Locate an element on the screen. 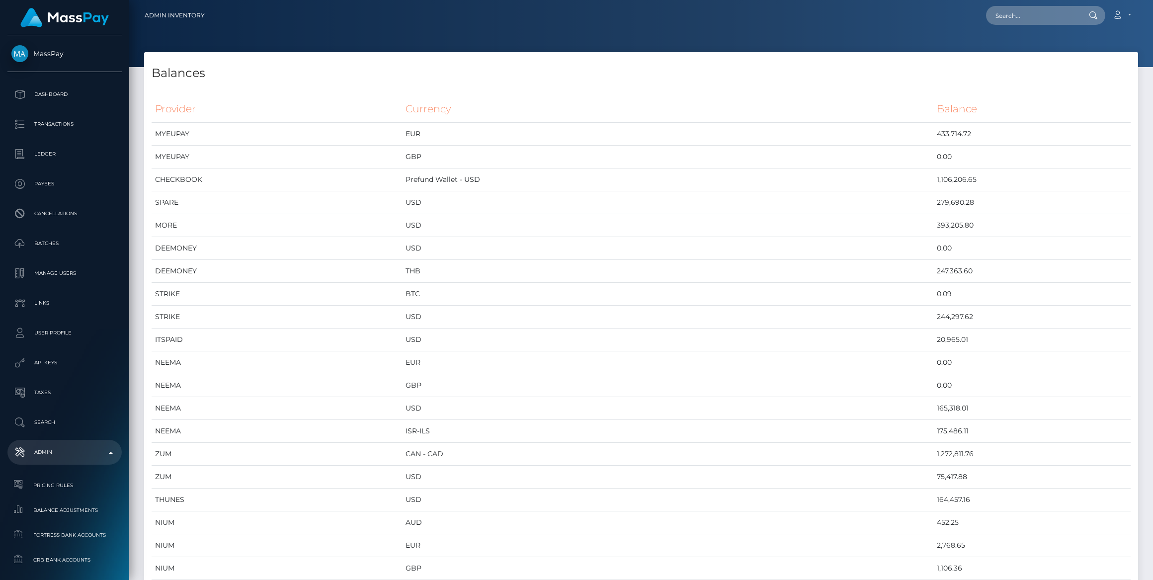 This screenshot has height=580, width=1153. p: Batches is located at coordinates (65, 243).